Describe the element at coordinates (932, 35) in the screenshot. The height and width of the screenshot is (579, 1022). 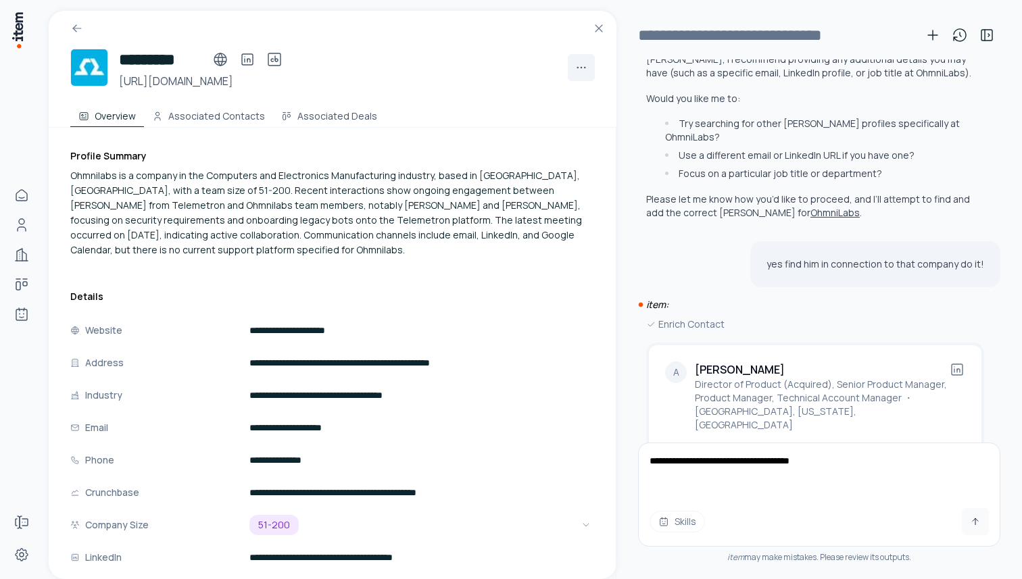
I see `button: New conversation` at that location.